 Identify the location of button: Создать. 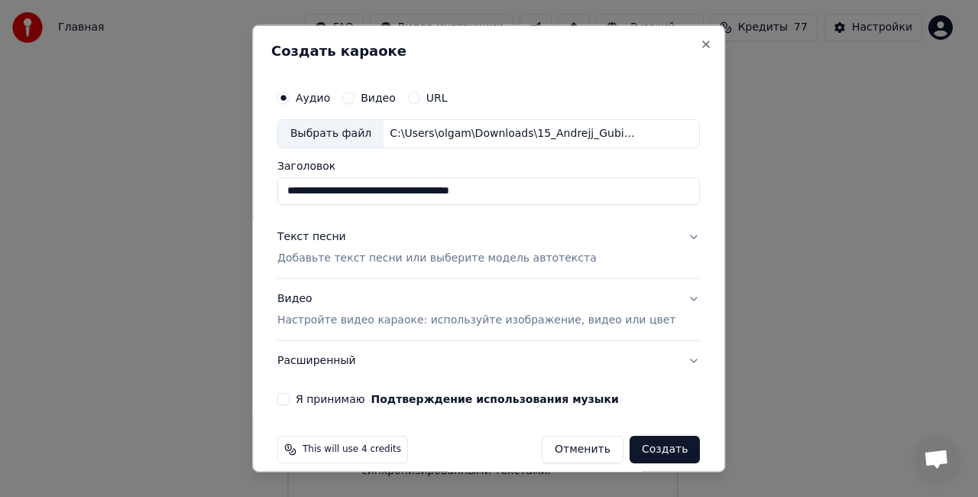
(665, 448).